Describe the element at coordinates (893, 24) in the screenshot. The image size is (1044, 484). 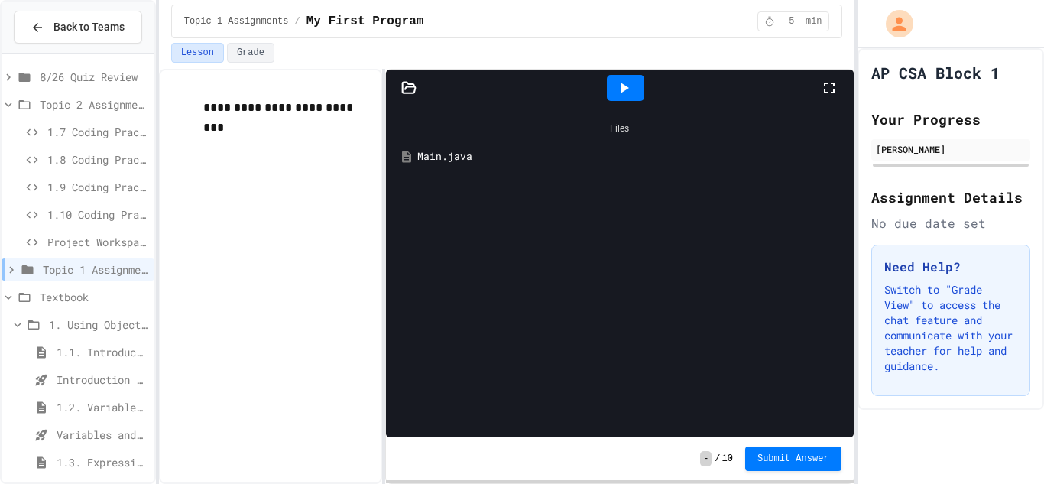
I see `div: My Account` at that location.